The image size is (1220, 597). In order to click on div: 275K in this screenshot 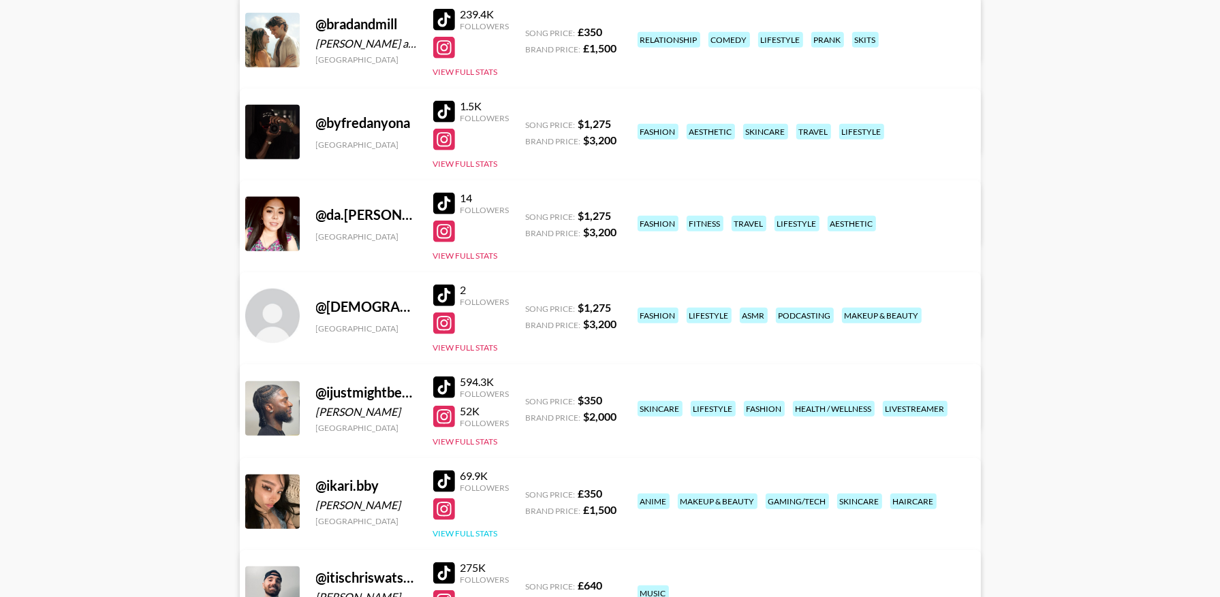, I will do `click(485, 568)`.